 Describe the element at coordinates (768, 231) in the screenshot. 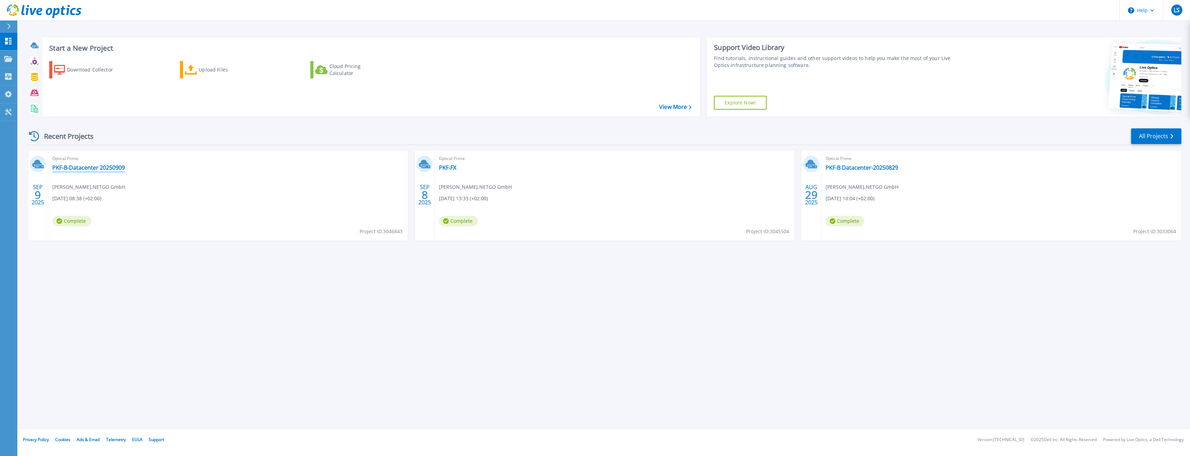

I see `span: Project ID: 3045504` at that location.